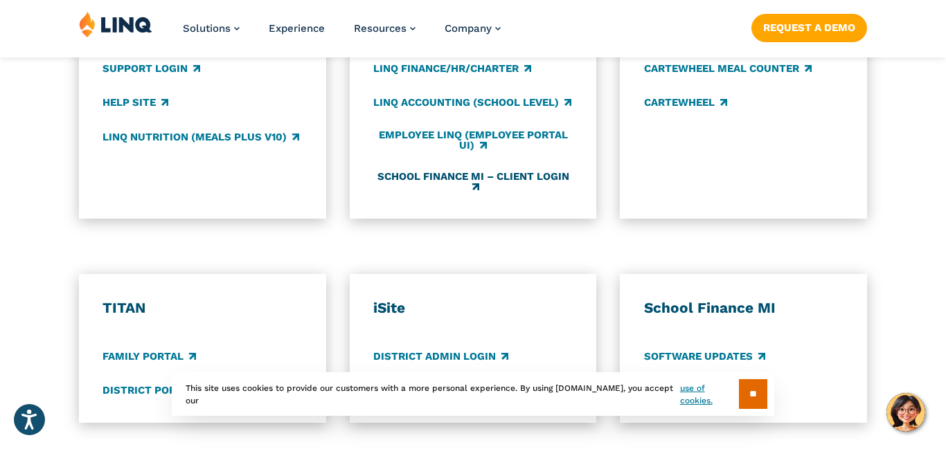 Image resolution: width=946 pixels, height=449 pixels. What do you see at coordinates (206, 28) in the screenshot?
I see `span: Solutions` at bounding box center [206, 28].